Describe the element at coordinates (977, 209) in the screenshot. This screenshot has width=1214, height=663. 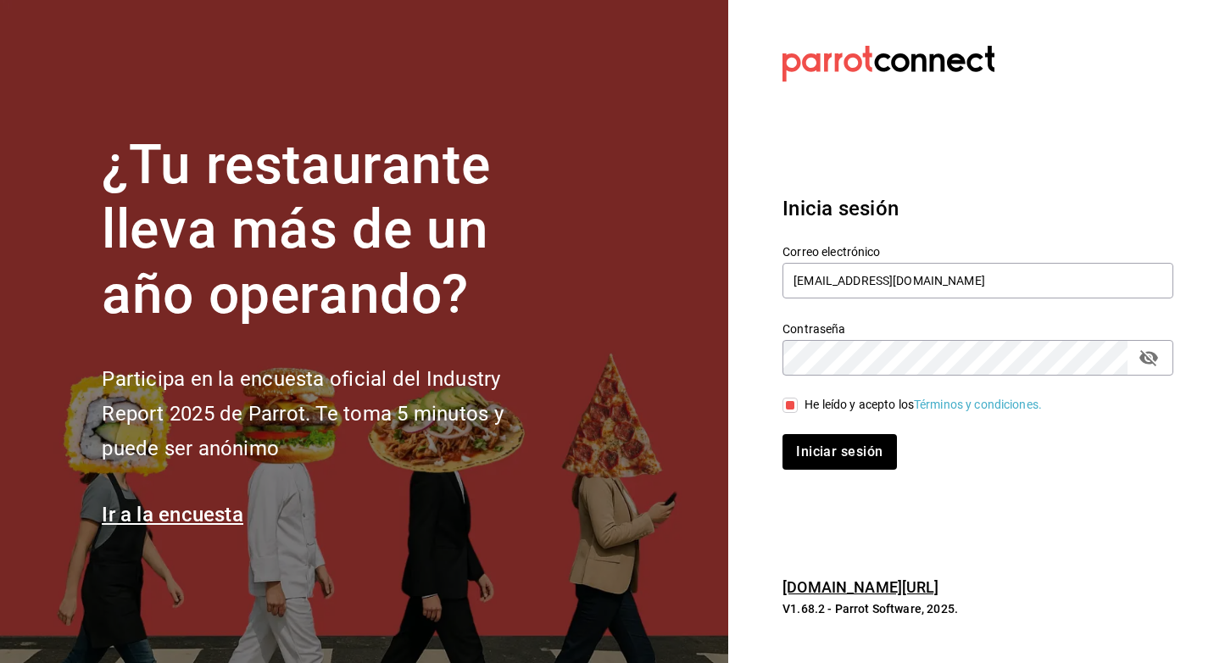
I see `h3: Inicia sesión` at that location.